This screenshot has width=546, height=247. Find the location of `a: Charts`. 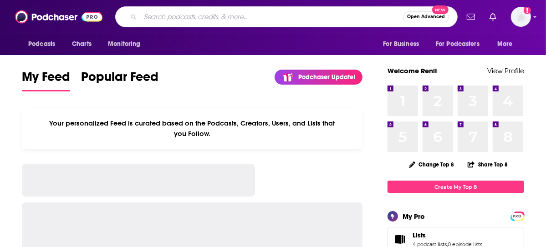

a: Charts is located at coordinates (81, 44).